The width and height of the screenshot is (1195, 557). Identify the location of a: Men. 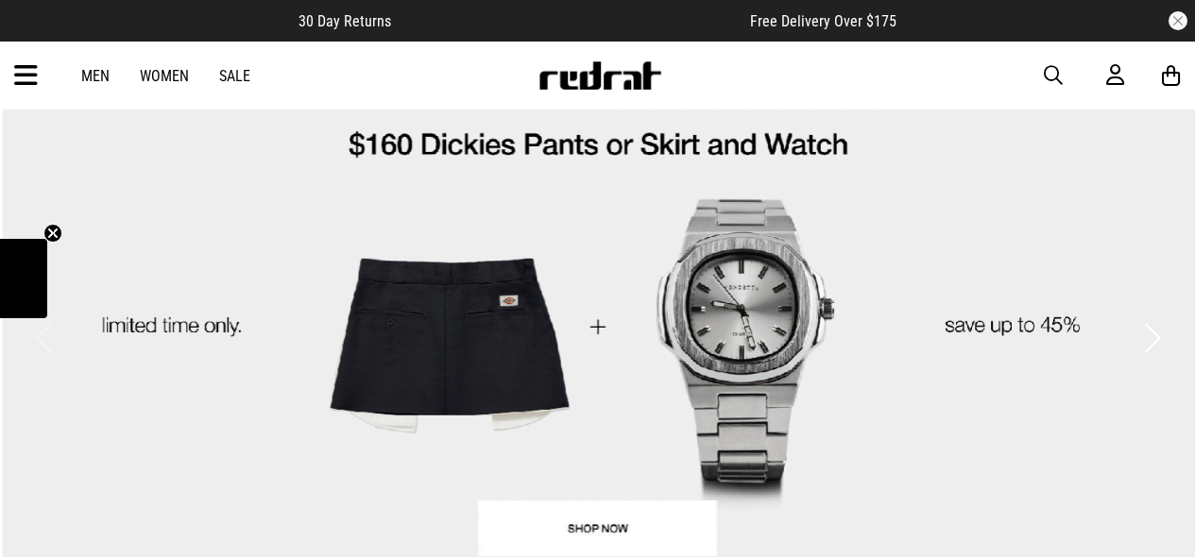
(95, 76).